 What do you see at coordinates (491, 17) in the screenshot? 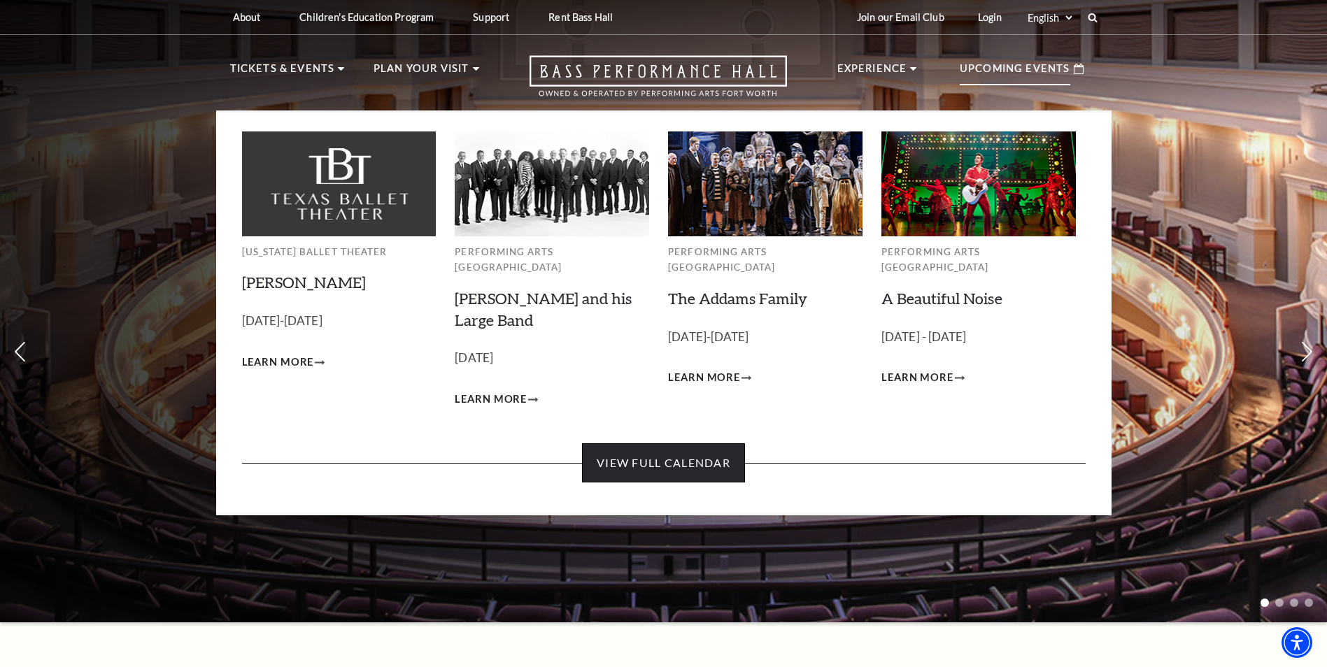
I see `p: Support` at bounding box center [491, 17].